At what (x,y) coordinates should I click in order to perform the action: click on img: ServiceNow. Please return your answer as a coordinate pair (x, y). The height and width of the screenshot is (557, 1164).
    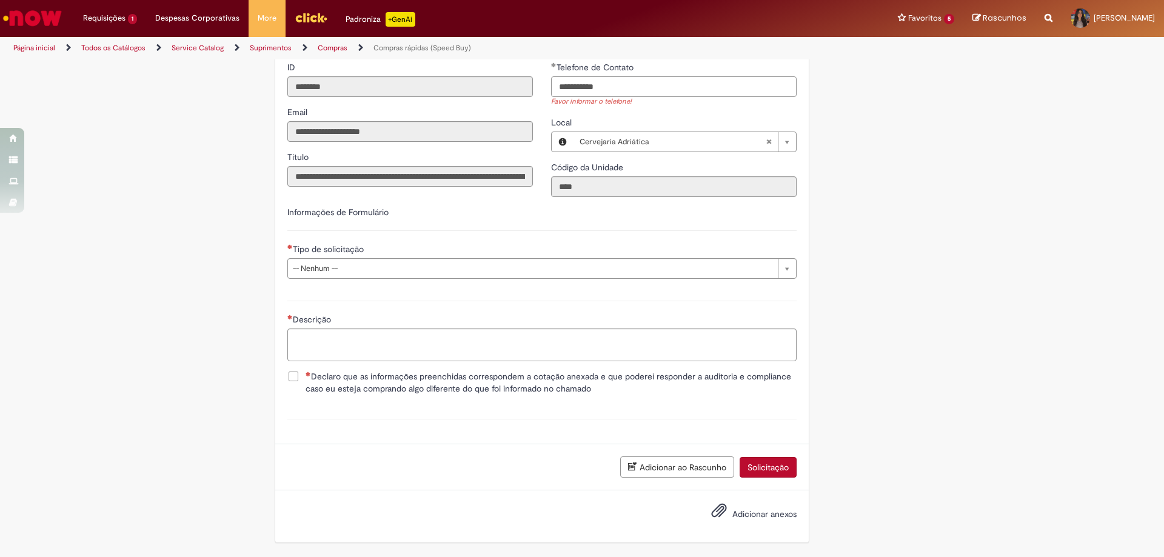
    Looking at the image, I should click on (32, 18).